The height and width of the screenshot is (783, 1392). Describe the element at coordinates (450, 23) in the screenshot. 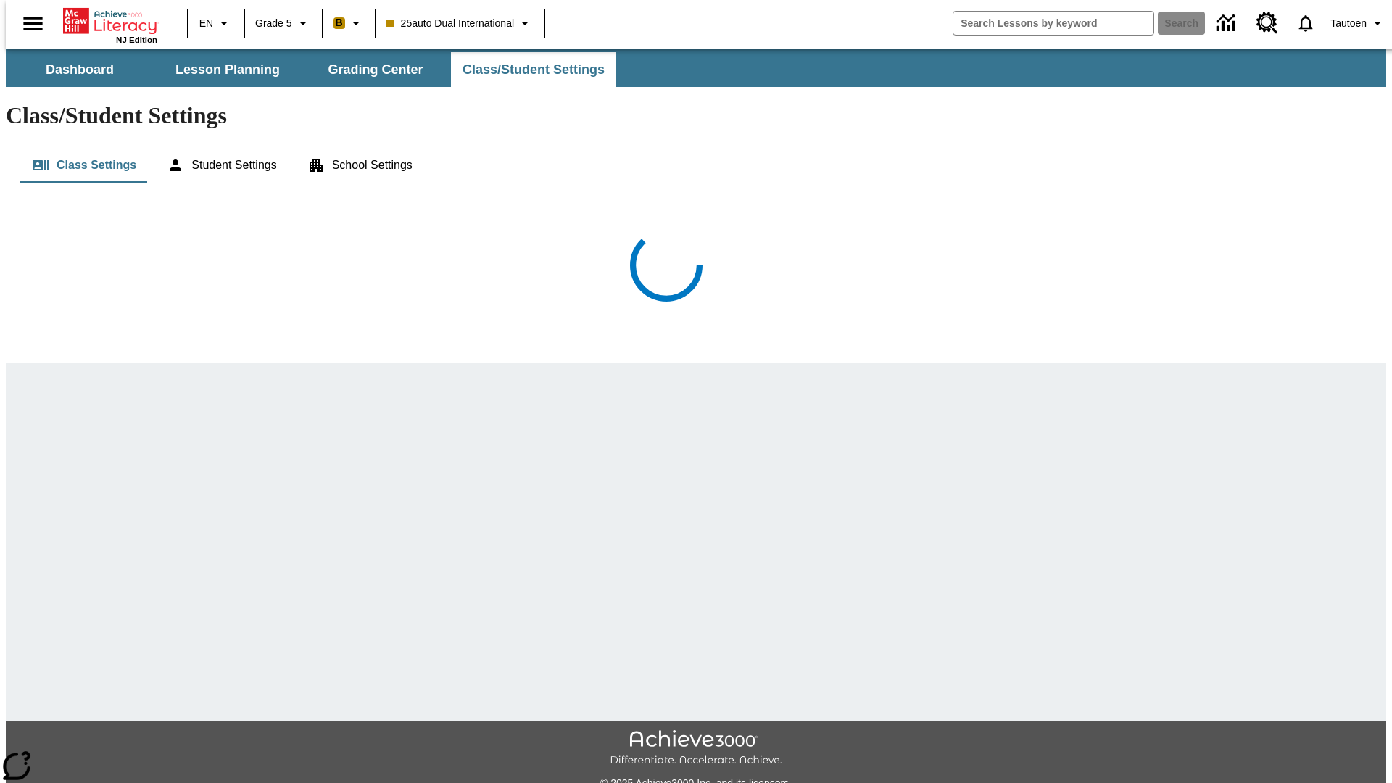

I see `span: 25auto Dual International` at that location.